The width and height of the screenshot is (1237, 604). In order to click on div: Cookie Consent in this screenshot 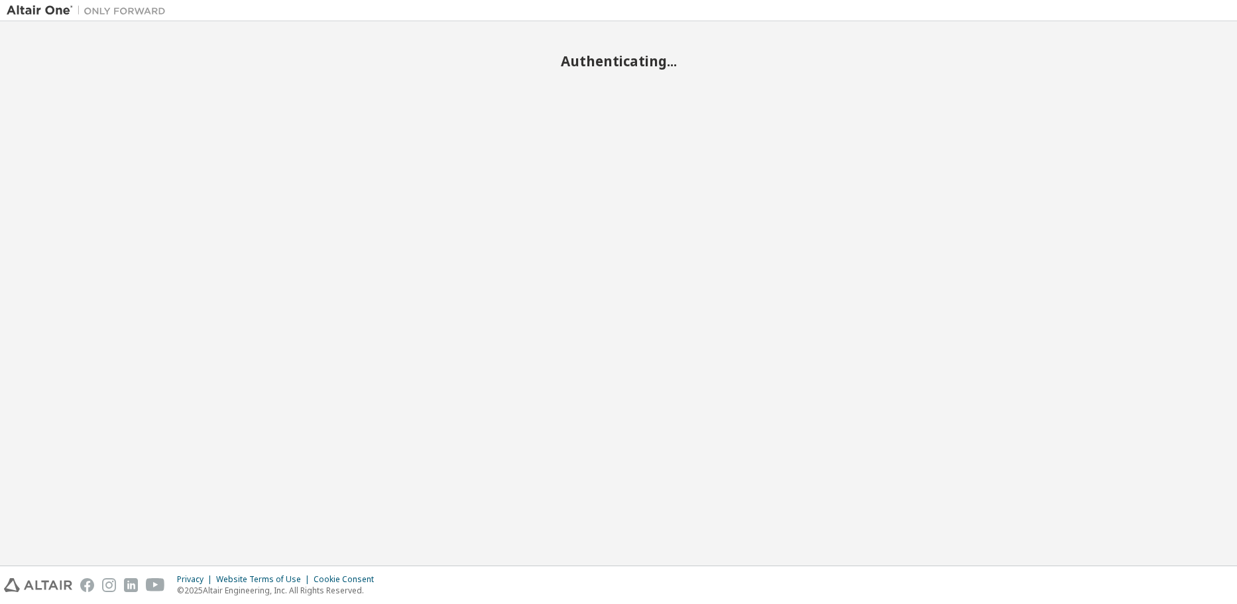, I will do `click(347, 580)`.